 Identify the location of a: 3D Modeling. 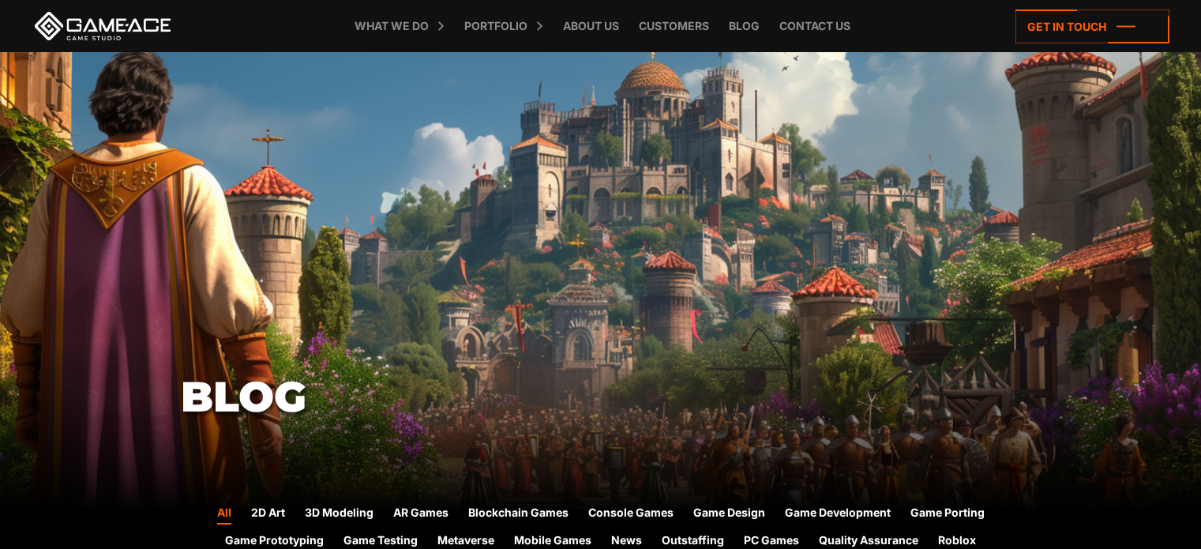
(339, 514).